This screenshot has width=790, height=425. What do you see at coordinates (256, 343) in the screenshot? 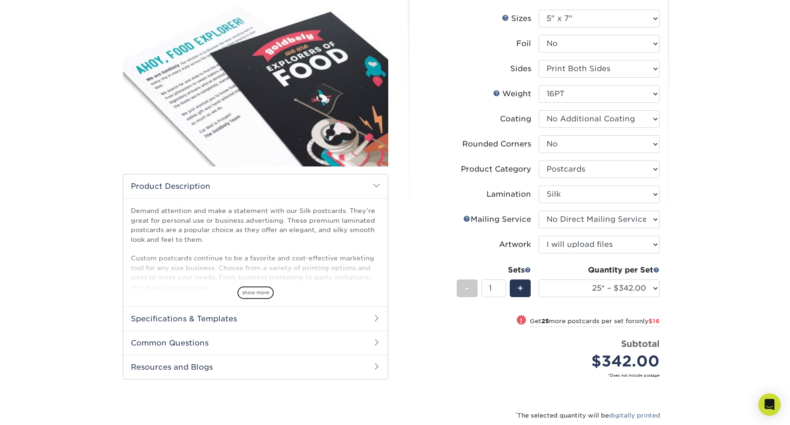
I see `h2: Common Questions` at bounding box center [256, 343].